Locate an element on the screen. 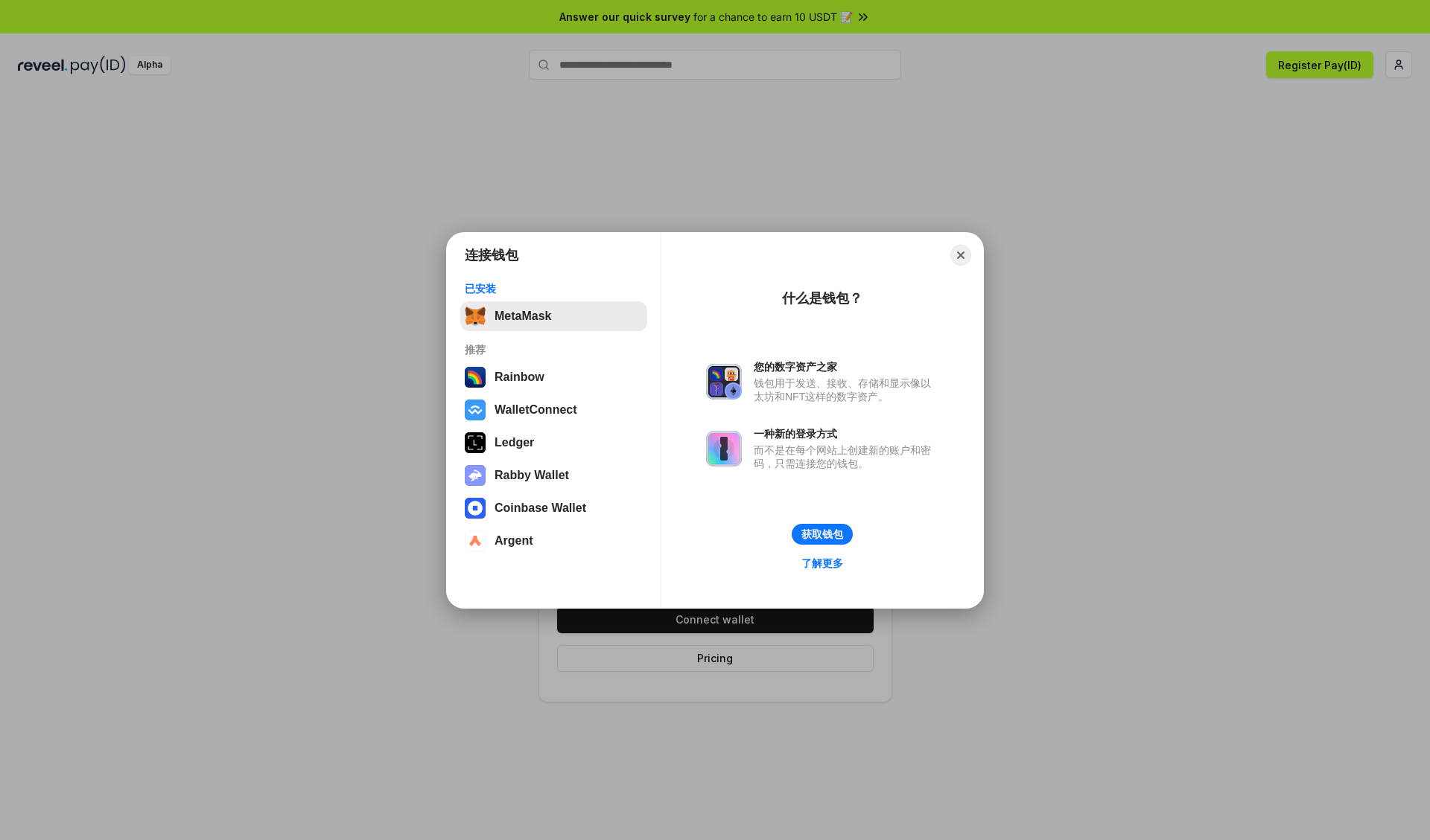  button: Argent is located at coordinates (553, 541).